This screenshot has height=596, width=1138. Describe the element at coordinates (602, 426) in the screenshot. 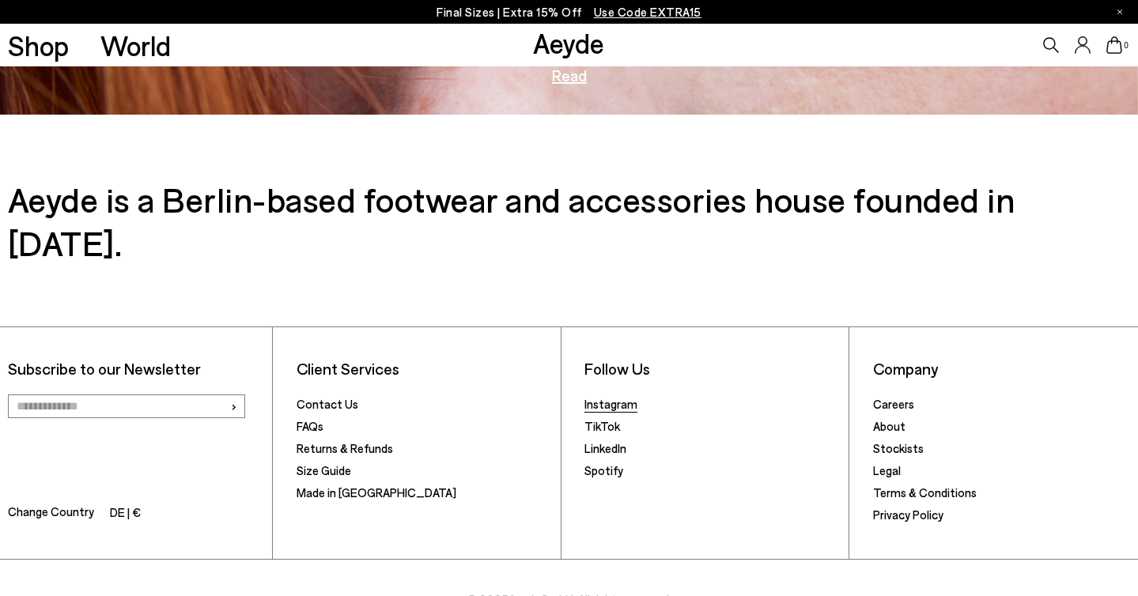

I see `a: TikTok` at that location.